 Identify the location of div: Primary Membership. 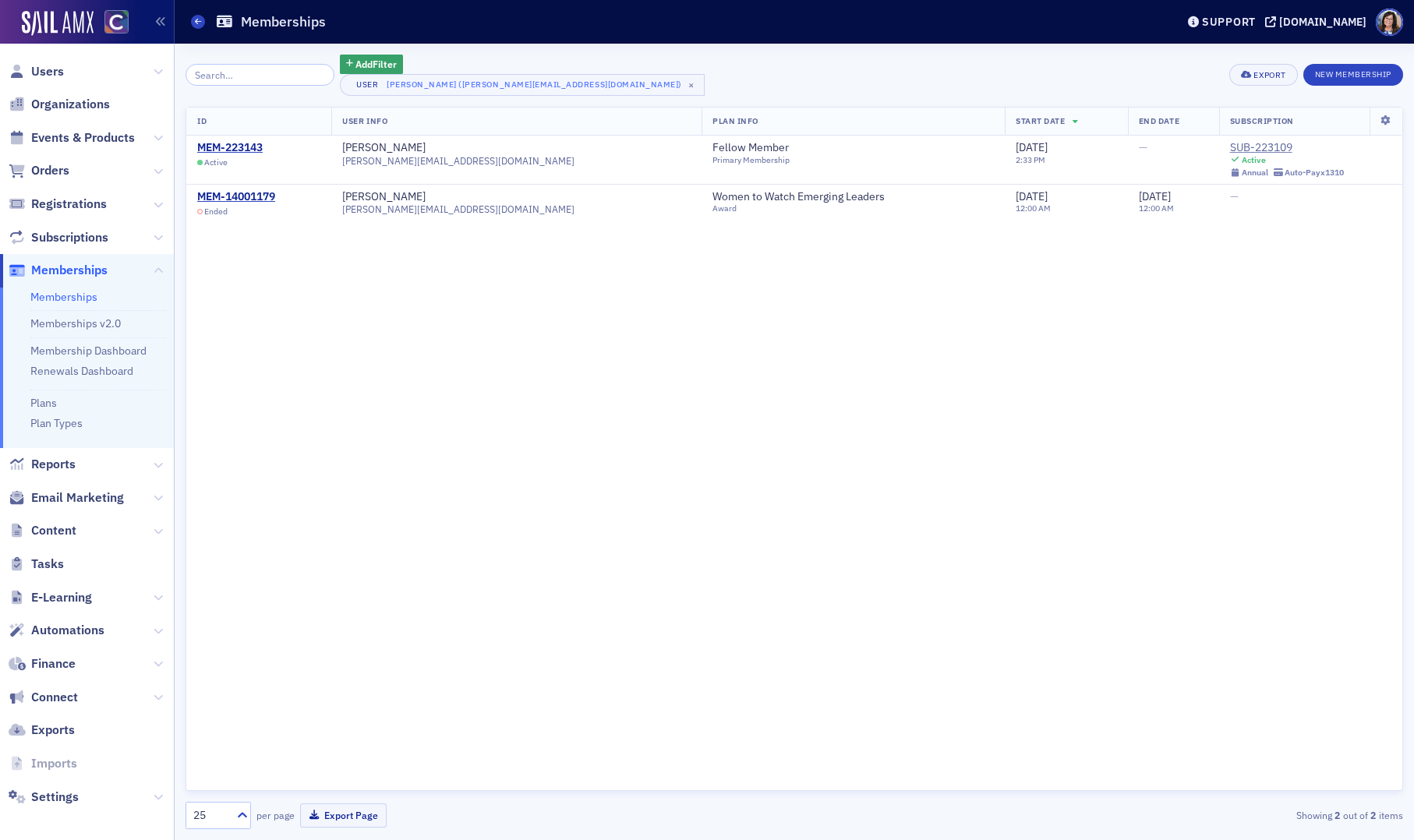
(758, 160).